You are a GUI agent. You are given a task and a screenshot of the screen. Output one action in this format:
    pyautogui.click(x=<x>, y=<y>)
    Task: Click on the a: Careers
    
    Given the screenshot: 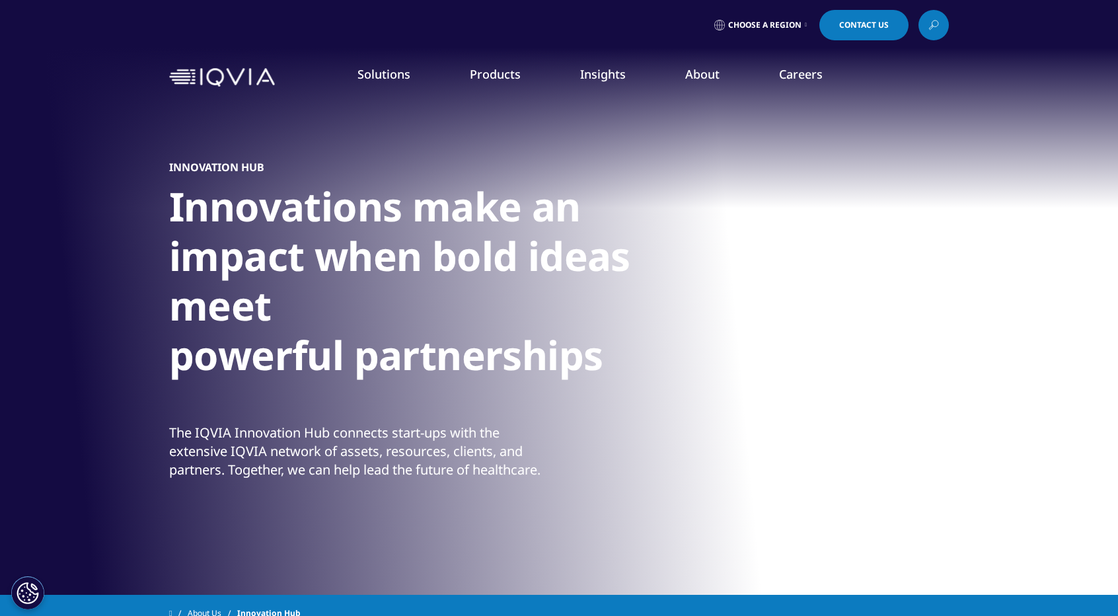 What is the action you would take?
    pyautogui.click(x=801, y=74)
    